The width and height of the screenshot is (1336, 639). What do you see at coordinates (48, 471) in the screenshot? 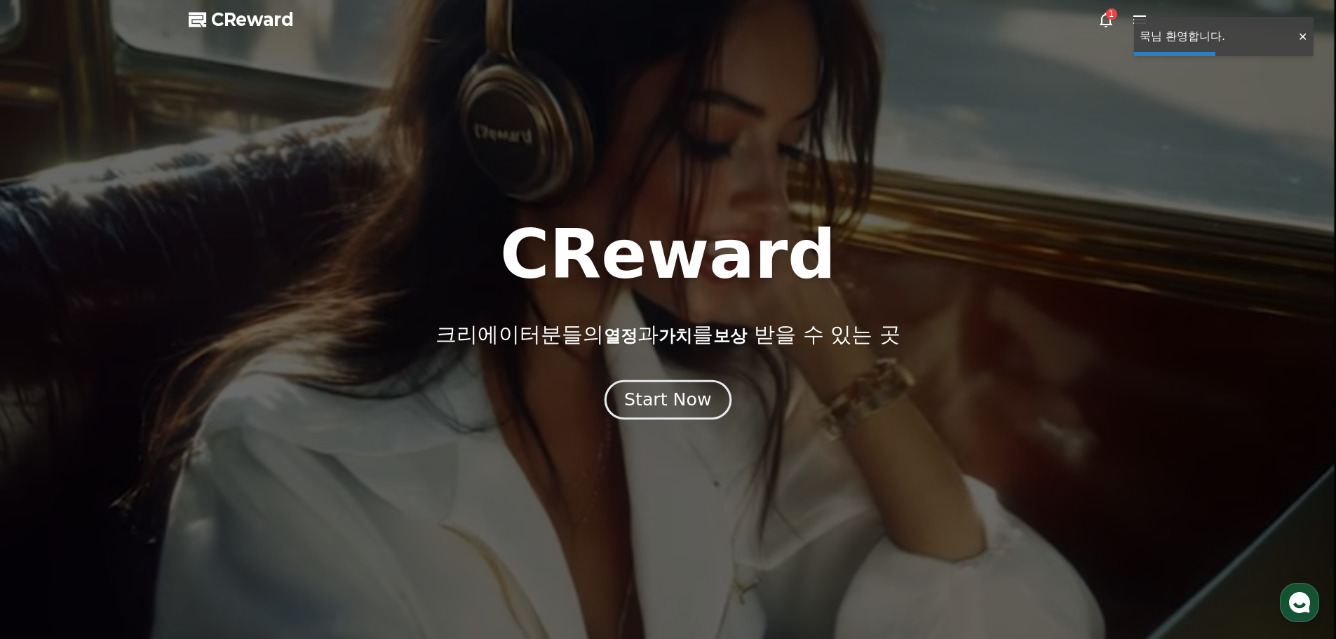
I see `span: 홈` at bounding box center [48, 471].